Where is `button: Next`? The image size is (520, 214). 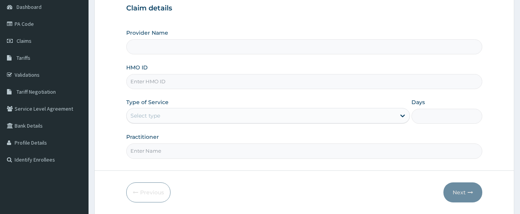
button: Next is located at coordinates (462, 192).